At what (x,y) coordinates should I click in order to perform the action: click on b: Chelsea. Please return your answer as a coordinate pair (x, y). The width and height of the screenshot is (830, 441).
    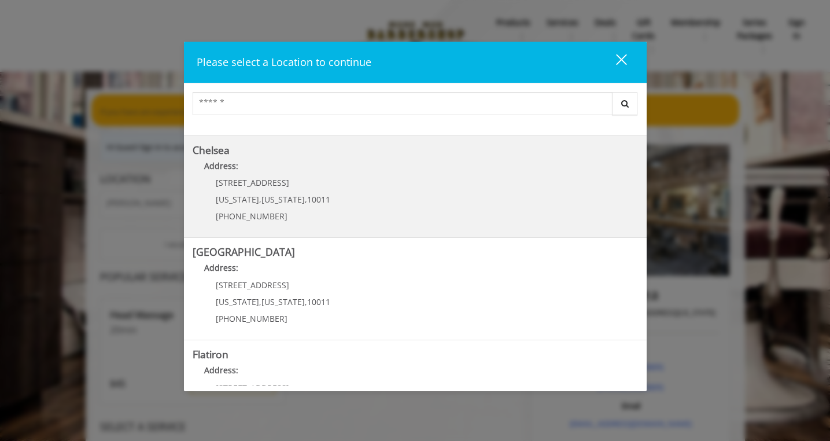
    Looking at the image, I should click on (211, 150).